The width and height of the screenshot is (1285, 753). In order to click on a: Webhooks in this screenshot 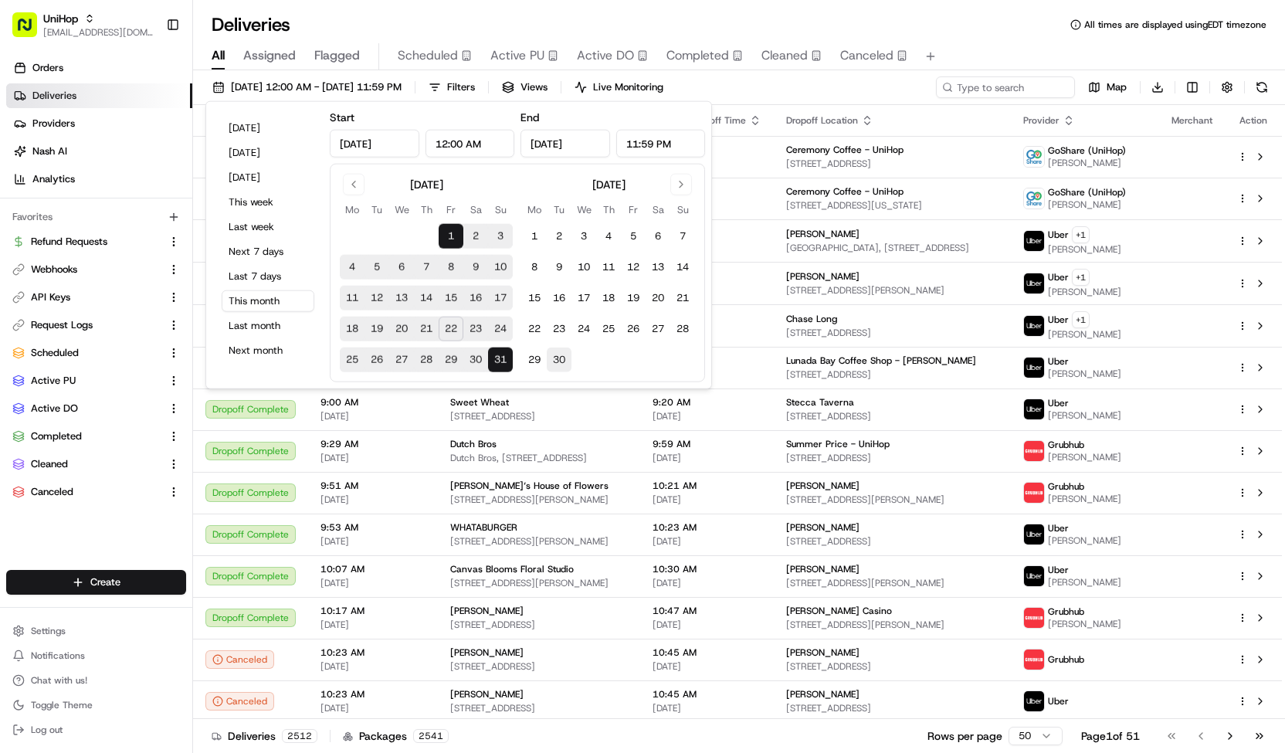, I will do `click(87, 270)`.